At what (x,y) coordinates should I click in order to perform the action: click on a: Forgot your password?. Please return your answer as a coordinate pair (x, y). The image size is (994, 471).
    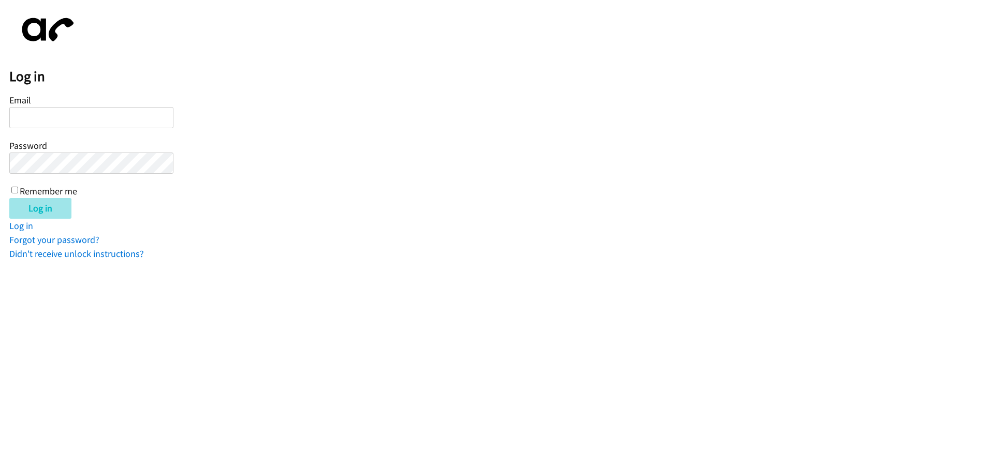
    Looking at the image, I should click on (54, 240).